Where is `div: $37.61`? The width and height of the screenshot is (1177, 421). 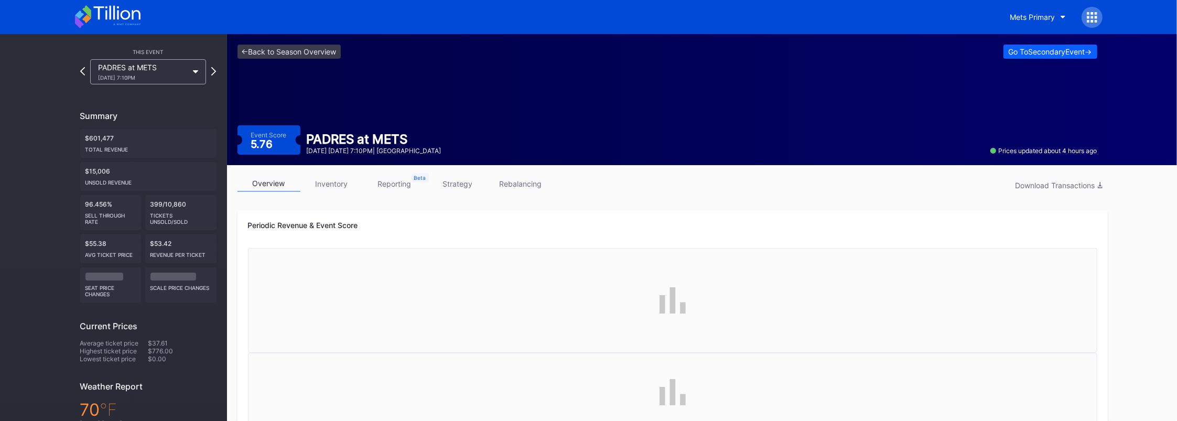
div: $37.61 is located at coordinates (183, 343).